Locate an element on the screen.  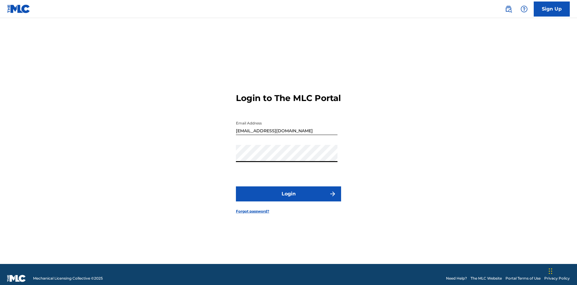
div: Chat Widget is located at coordinates (562, 270).